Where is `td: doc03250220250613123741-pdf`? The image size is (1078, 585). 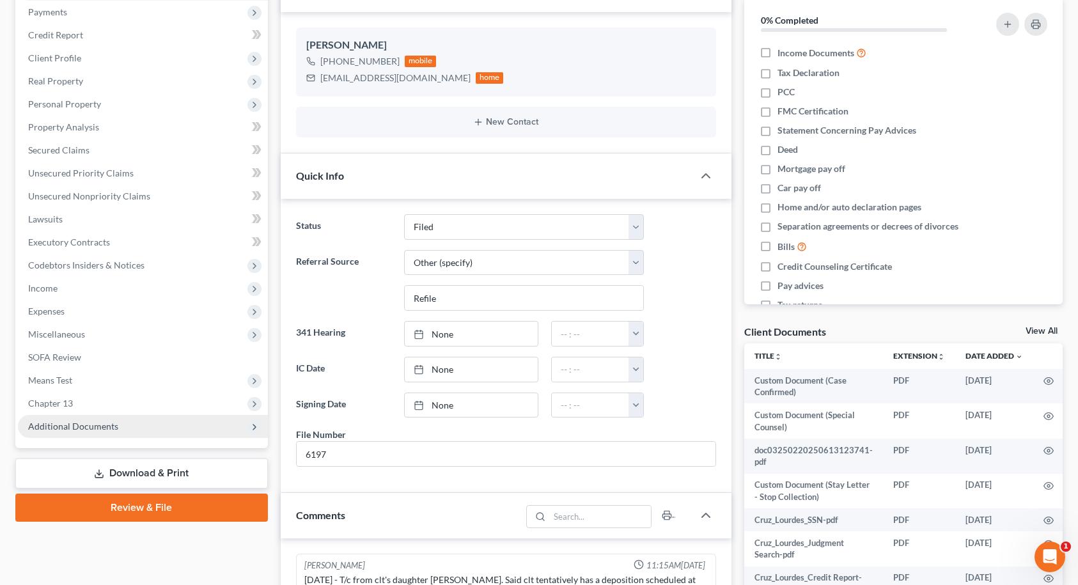 td: doc03250220250613123741-pdf is located at coordinates (813, 456).